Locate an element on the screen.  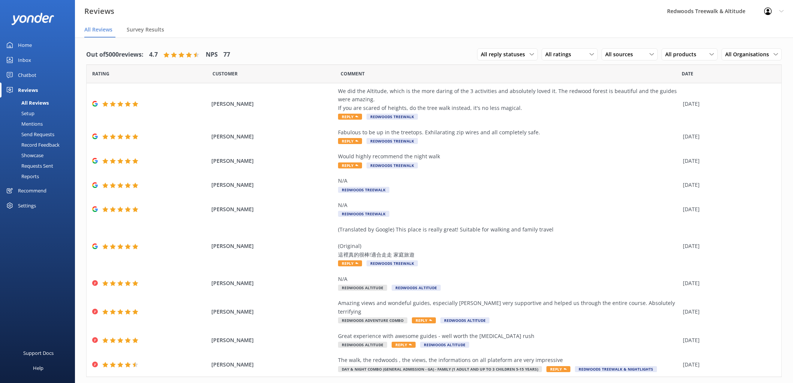
div: Inbox is located at coordinates (24, 60).